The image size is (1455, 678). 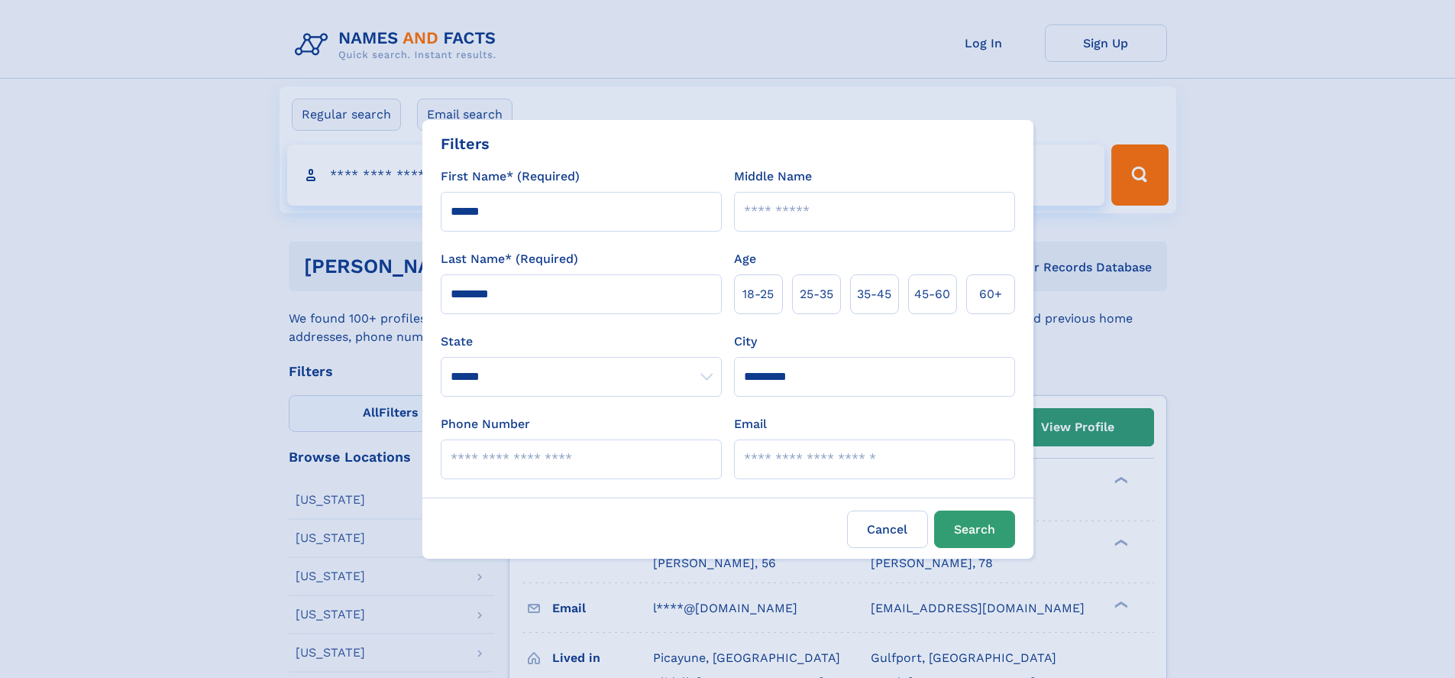 I want to click on span: 35‑45, so click(x=874, y=294).